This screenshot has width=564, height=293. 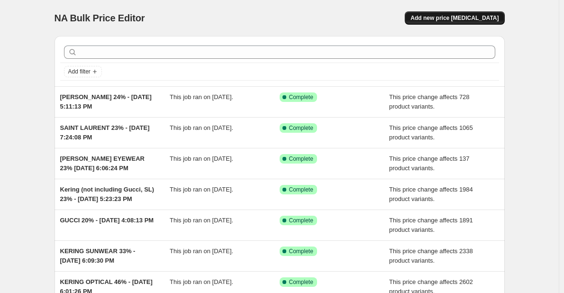 What do you see at coordinates (430, 163) in the screenshot?
I see `span: This price change affects 137 product variants.` at bounding box center [430, 163].